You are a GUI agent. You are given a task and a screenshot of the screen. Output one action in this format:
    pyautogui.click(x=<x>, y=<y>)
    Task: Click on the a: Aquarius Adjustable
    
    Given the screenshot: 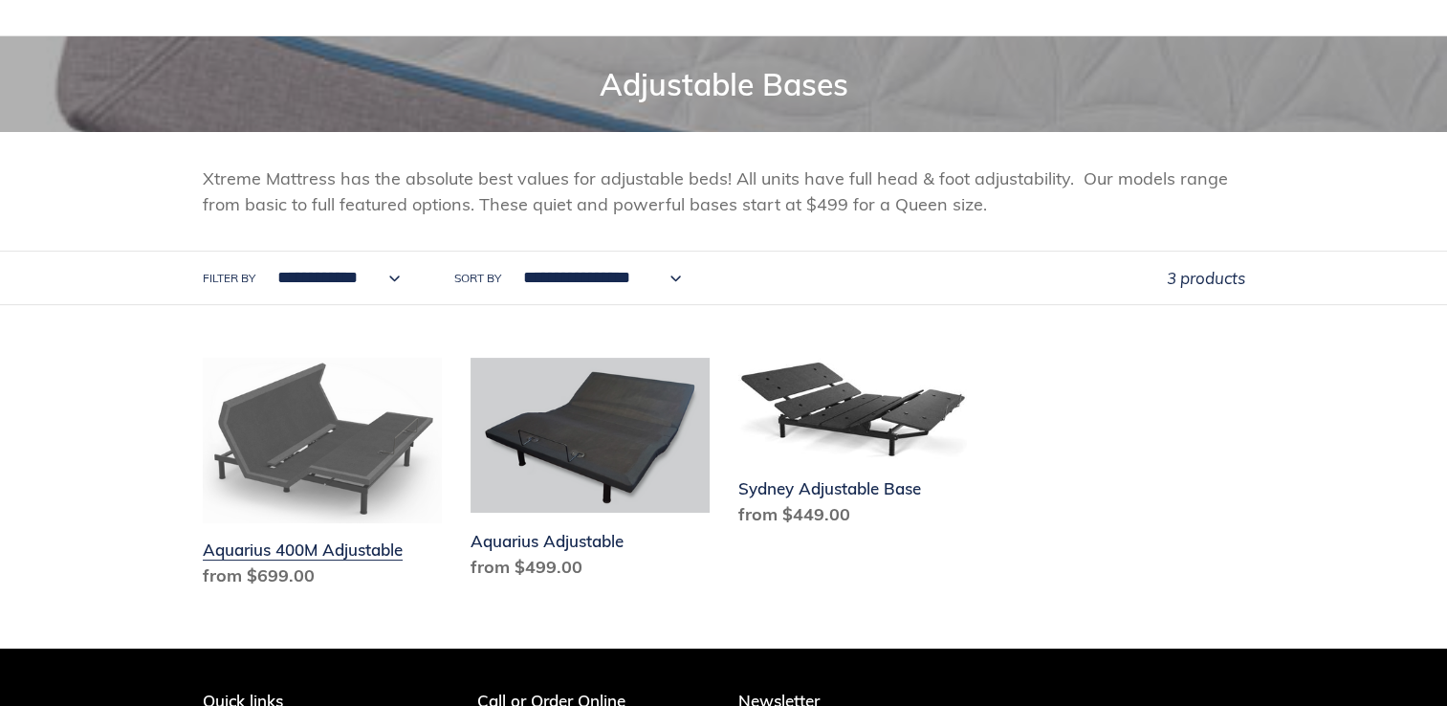 What is the action you would take?
    pyautogui.click(x=590, y=471)
    